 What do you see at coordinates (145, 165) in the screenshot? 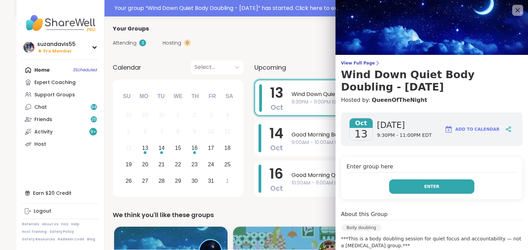
I see `div: Choose Monday, October 20th, 2025` at bounding box center [145, 165].